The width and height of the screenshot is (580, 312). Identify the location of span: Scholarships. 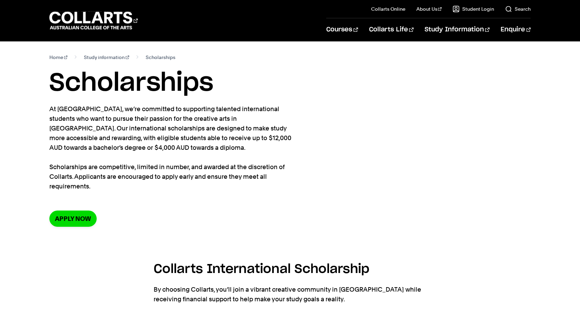
(160, 57).